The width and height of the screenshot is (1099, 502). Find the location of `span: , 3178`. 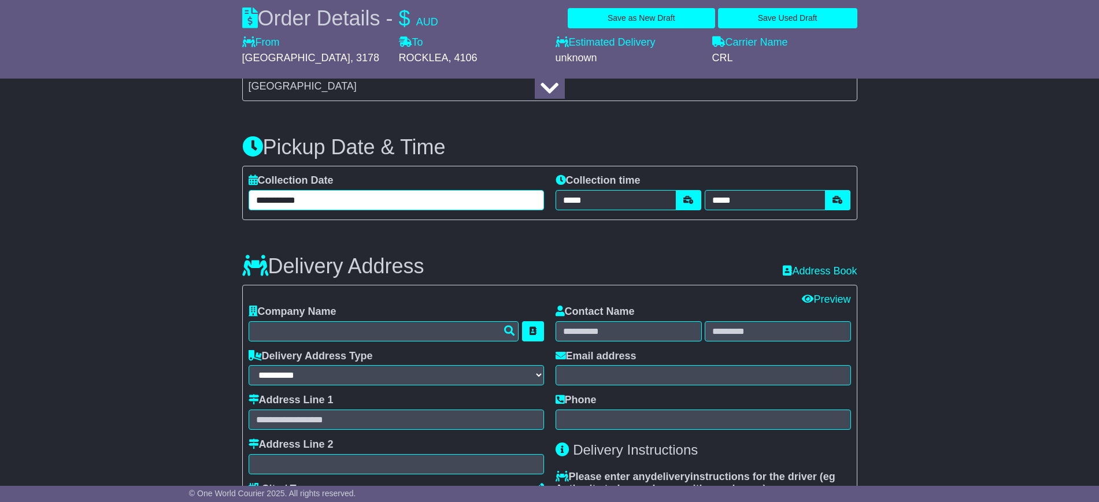

span: , 3178 is located at coordinates (365, 58).